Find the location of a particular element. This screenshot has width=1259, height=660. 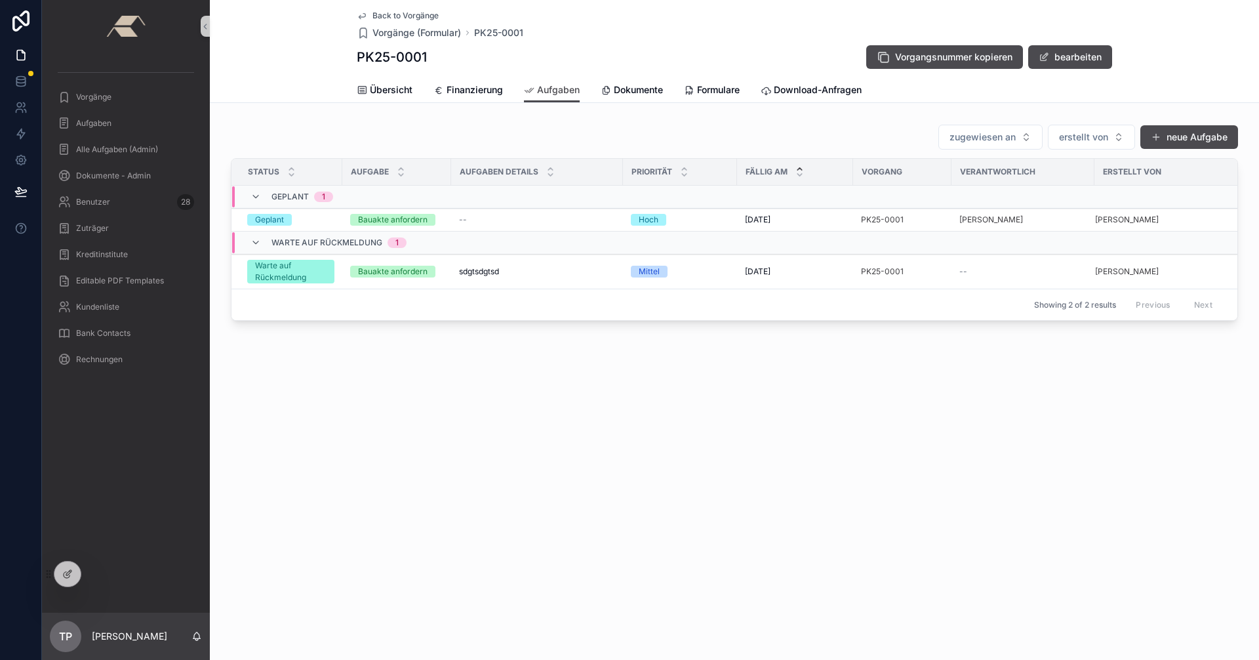

a: Finanzierung is located at coordinates (468, 91).